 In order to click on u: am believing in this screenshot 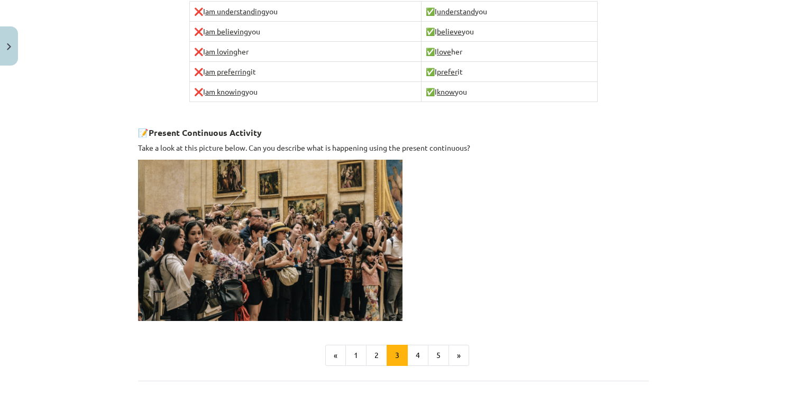, I will do `click(226, 31)`.